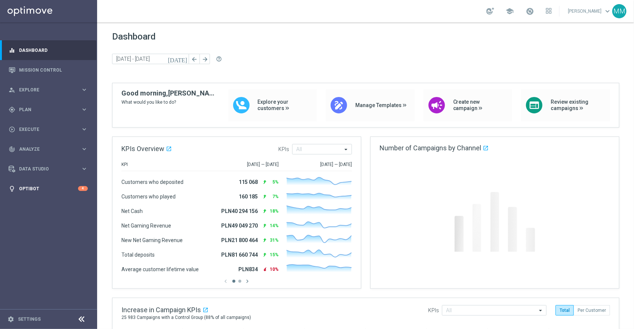 This screenshot has width=634, height=329. Describe the element at coordinates (48, 110) in the screenshot. I see `div: gps_fixed Plan keyboard_arrow_right` at that location.